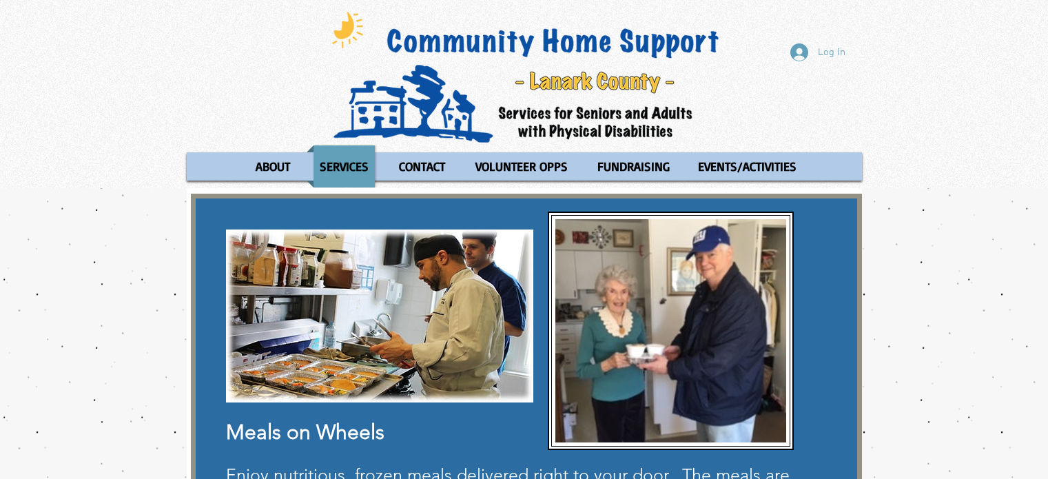 The image size is (1048, 479). What do you see at coordinates (747, 166) in the screenshot?
I see `p: EVENTS/ACTIVITIES` at bounding box center [747, 166].